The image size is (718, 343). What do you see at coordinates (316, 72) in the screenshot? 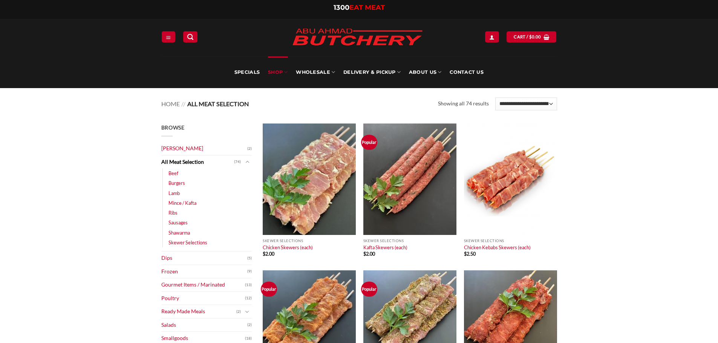
I see `a: Wholesale` at bounding box center [316, 72].